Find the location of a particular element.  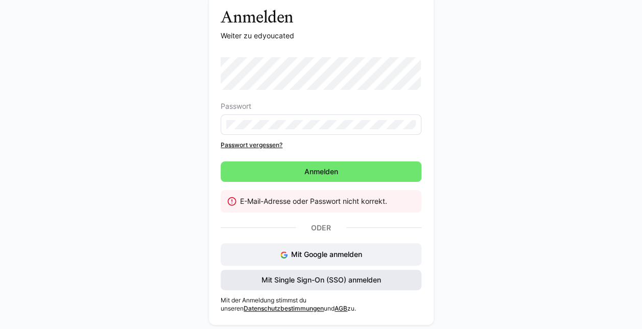

span: Anmelden is located at coordinates (321, 172).